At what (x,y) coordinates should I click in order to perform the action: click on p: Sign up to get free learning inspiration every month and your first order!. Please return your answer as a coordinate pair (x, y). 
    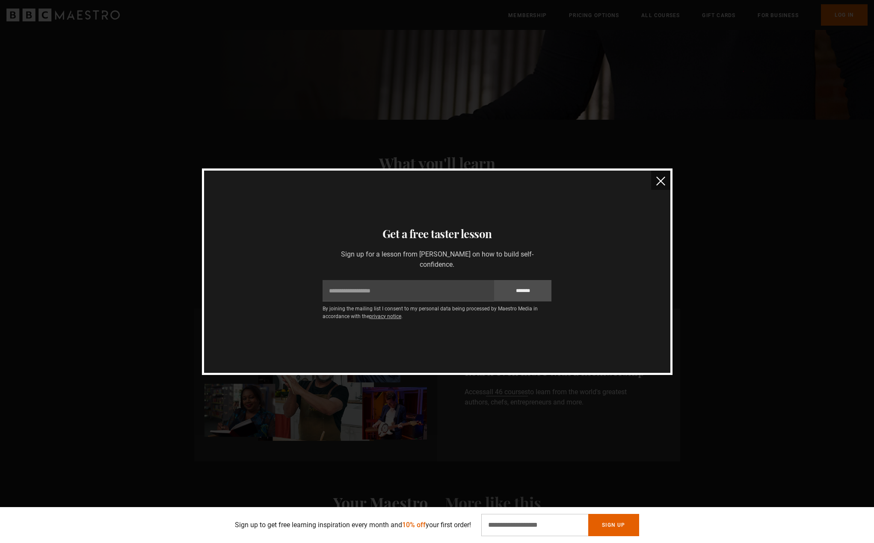
    Looking at the image, I should click on (353, 525).